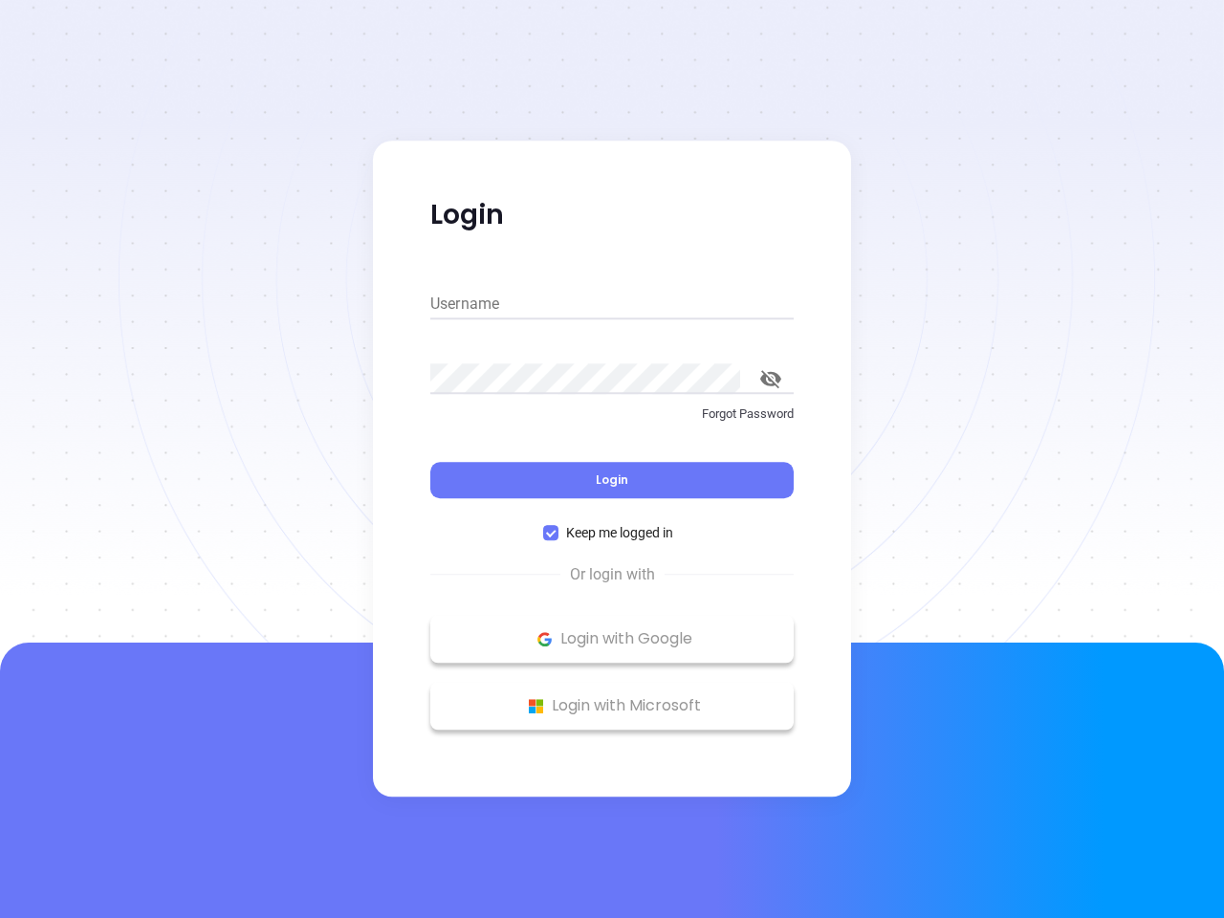 The width and height of the screenshot is (1224, 918). Describe the element at coordinates (612, 215) in the screenshot. I see `p: Login` at that location.